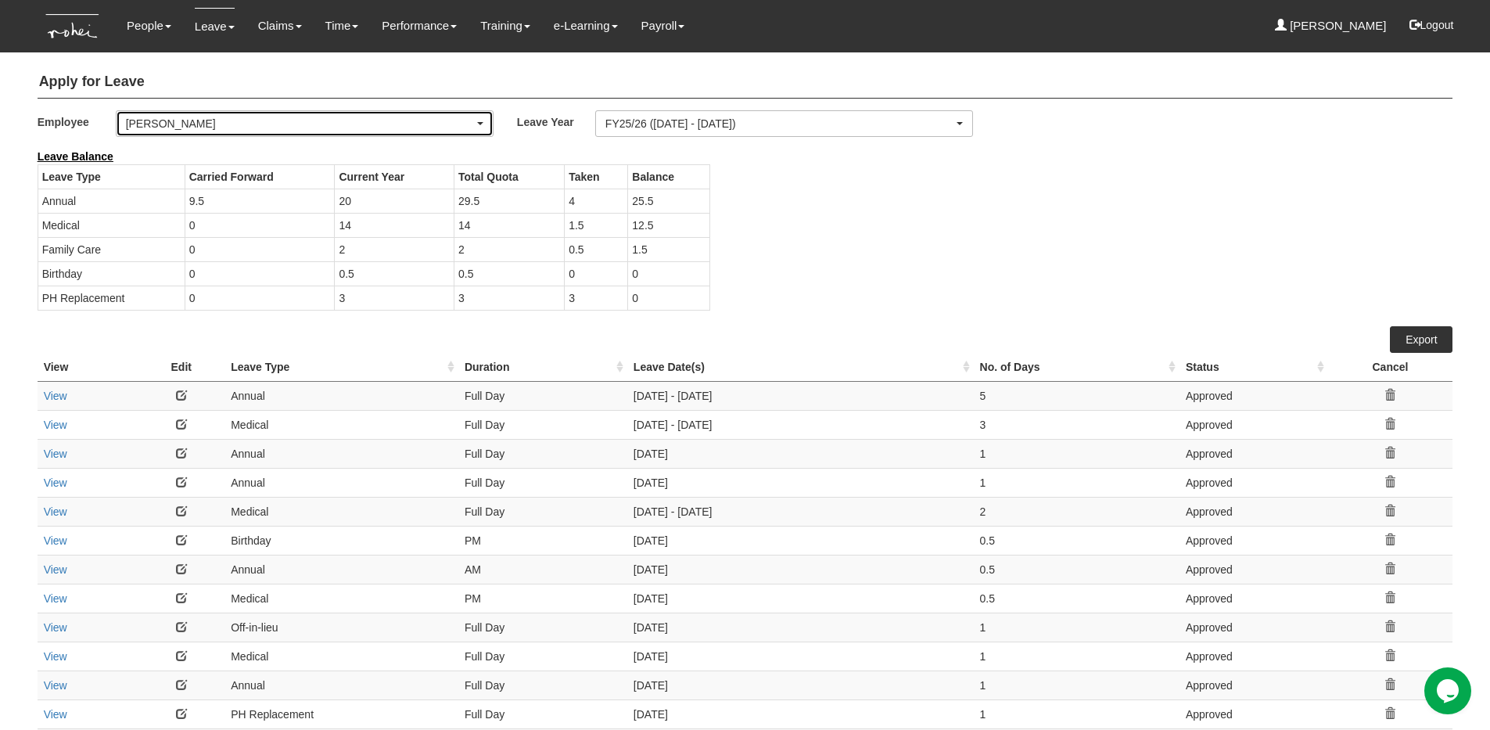 The width and height of the screenshot is (1490, 730). I want to click on th: Current Year, so click(394, 176).